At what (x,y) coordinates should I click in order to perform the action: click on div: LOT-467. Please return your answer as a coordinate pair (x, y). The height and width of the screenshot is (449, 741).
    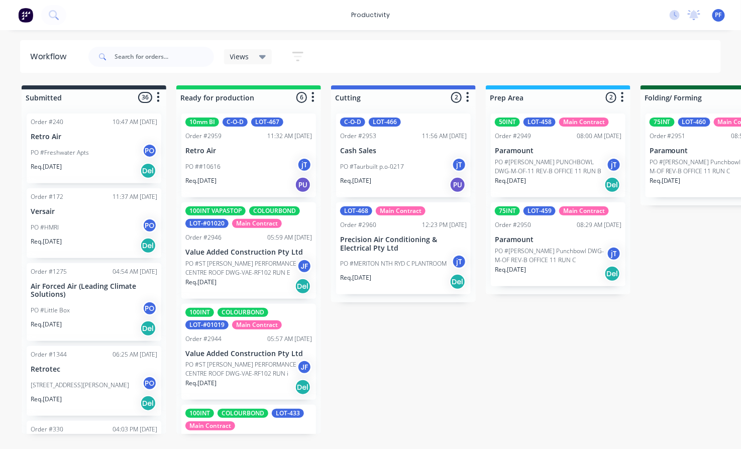
    Looking at the image, I should click on (267, 122).